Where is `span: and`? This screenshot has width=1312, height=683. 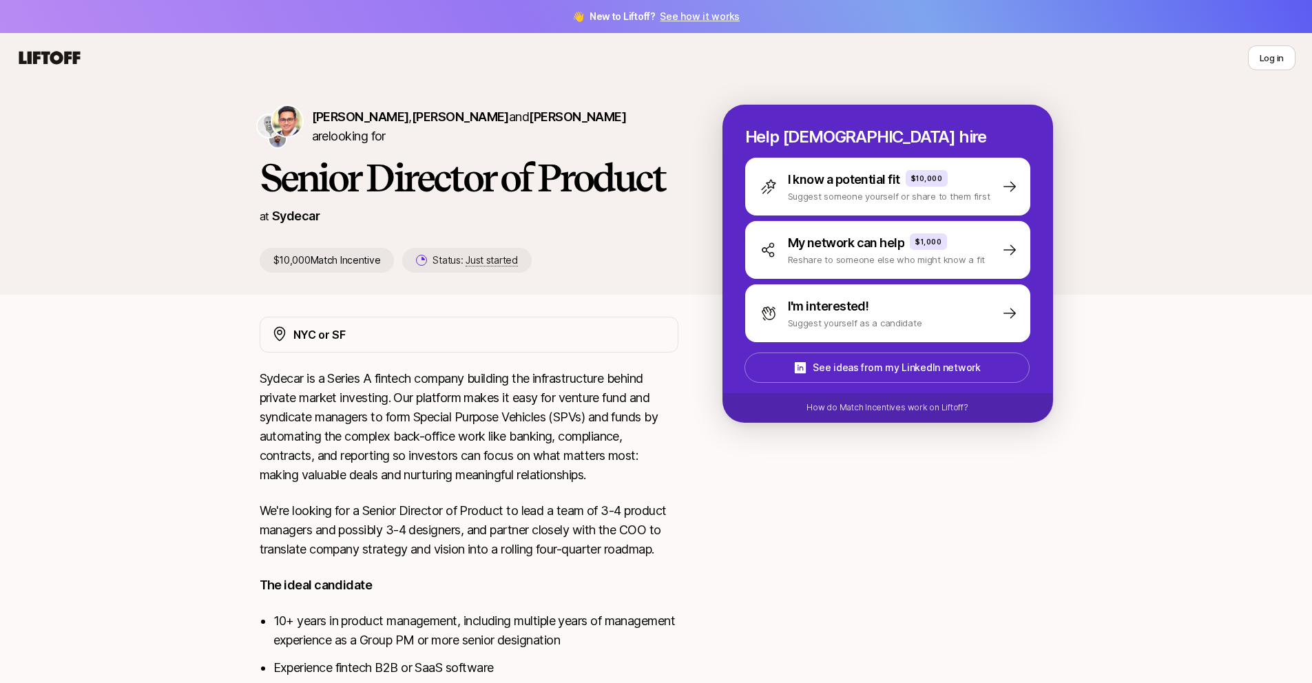
span: and is located at coordinates (568, 116).